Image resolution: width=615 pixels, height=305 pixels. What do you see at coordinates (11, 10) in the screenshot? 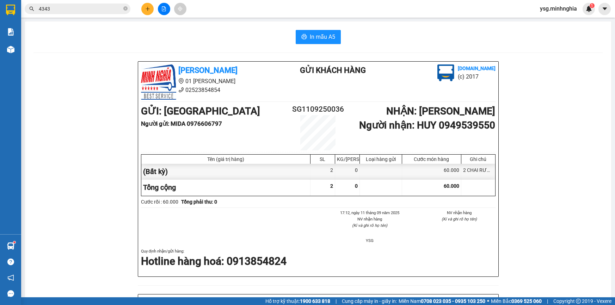
I see `img: logo-vxr` at bounding box center [11, 10].